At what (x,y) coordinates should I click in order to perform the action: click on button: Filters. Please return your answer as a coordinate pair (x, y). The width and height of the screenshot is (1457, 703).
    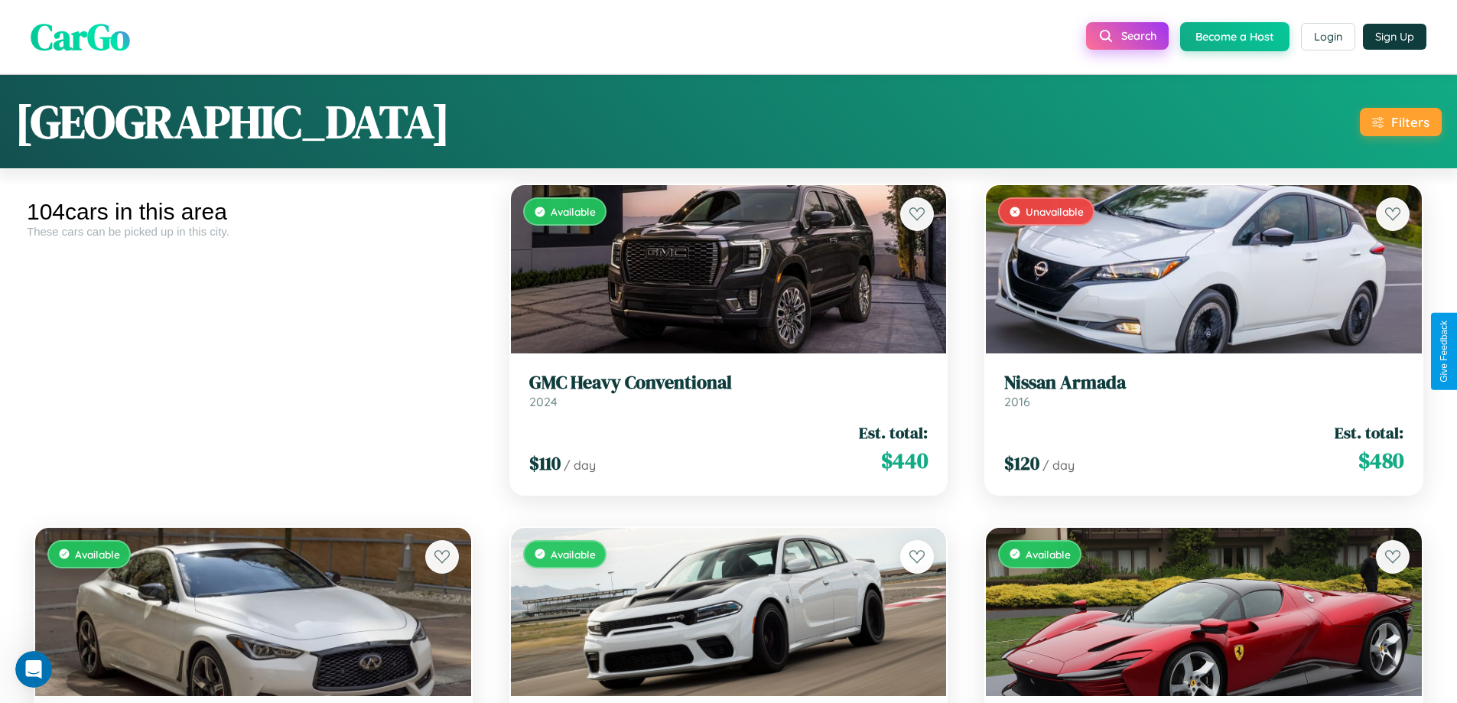
    Looking at the image, I should click on (1401, 122).